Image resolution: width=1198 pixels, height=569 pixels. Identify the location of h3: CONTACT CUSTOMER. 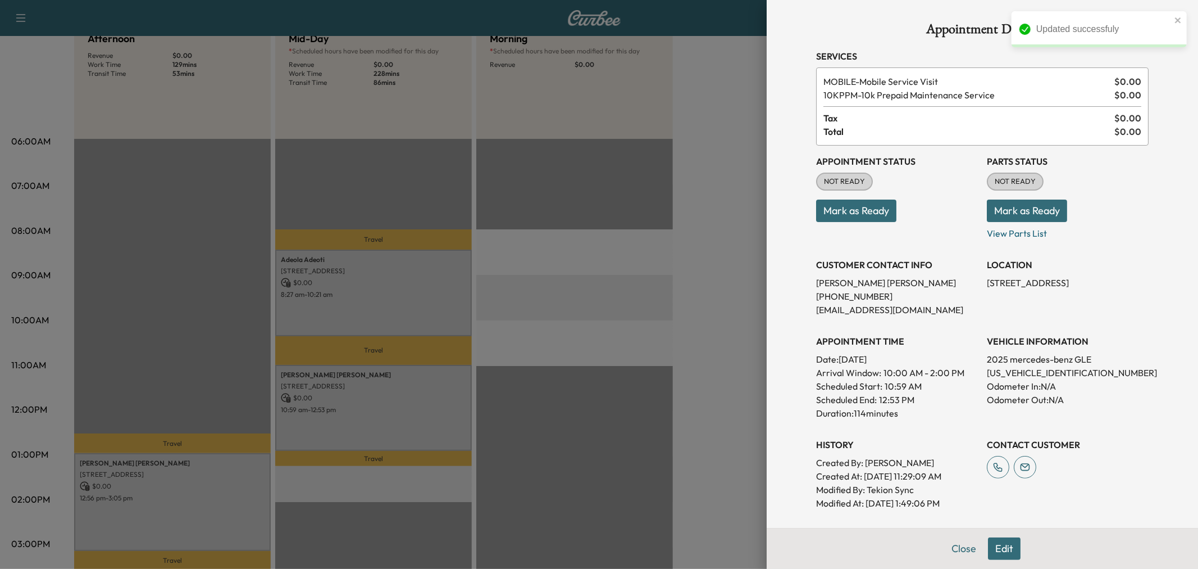
(1068, 444).